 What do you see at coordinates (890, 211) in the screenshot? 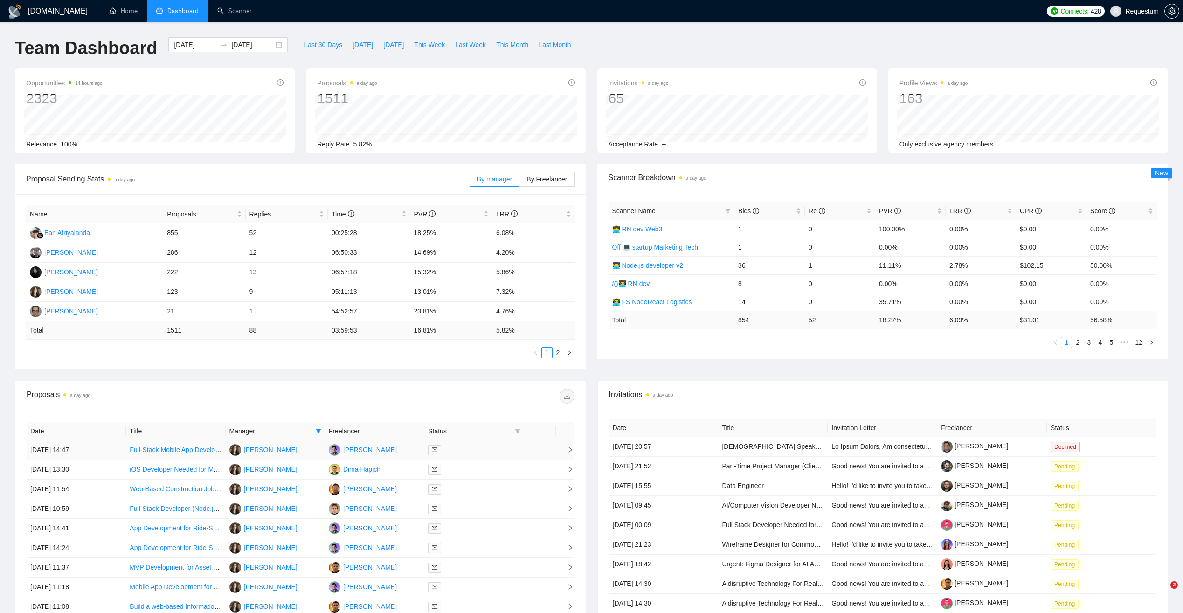
I see `span: PVR` at bounding box center [890, 211].